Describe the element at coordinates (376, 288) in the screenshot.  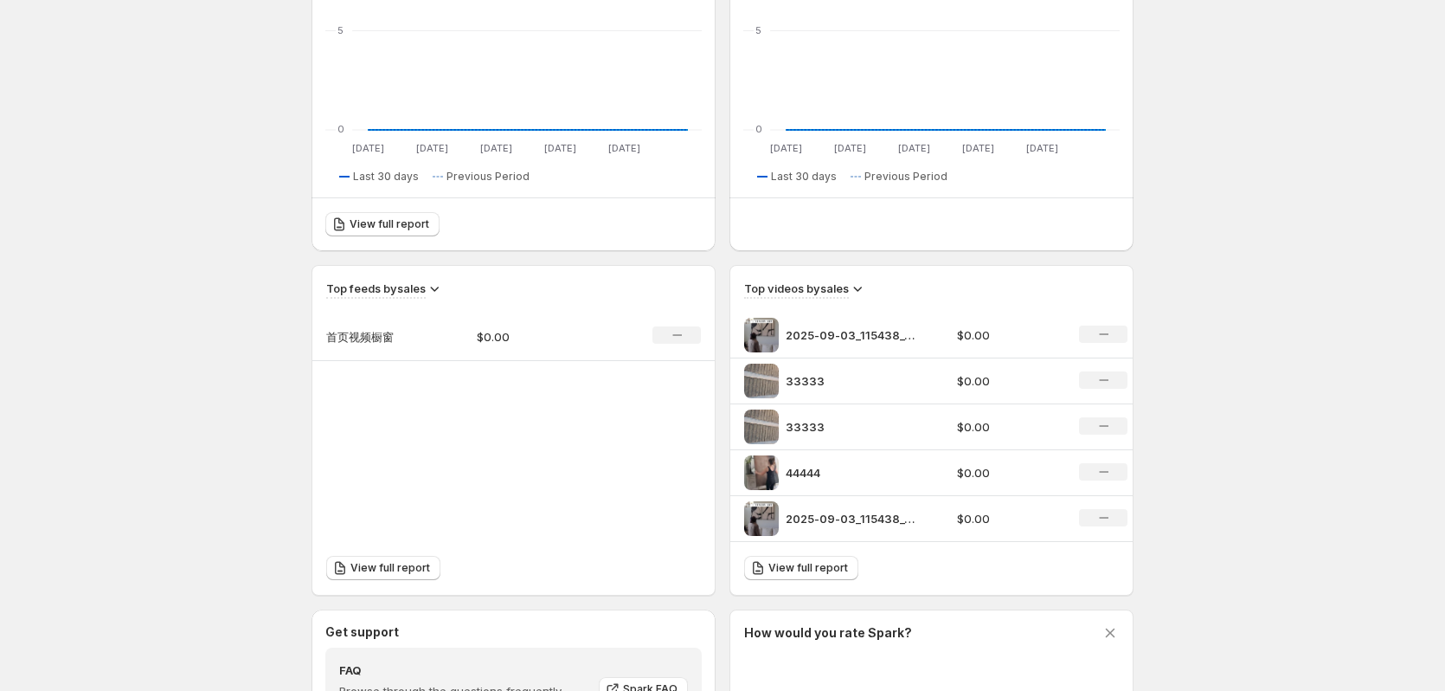
I see `h3: Top feeds by sales` at that location.